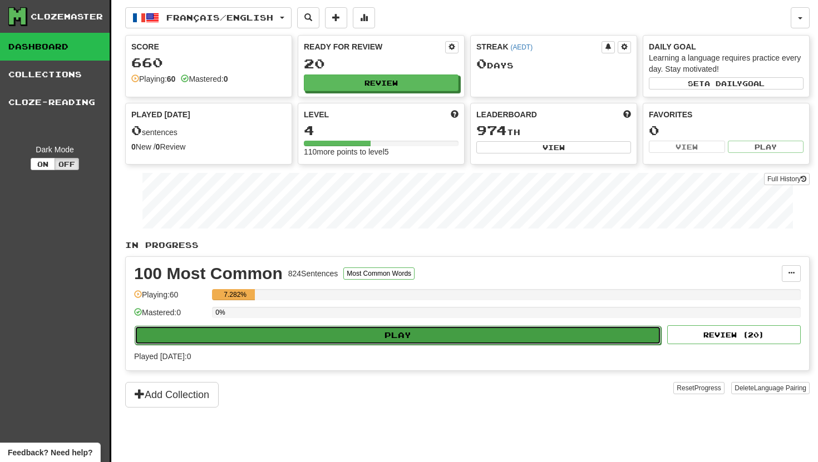  I want to click on span: Level, so click(316, 115).